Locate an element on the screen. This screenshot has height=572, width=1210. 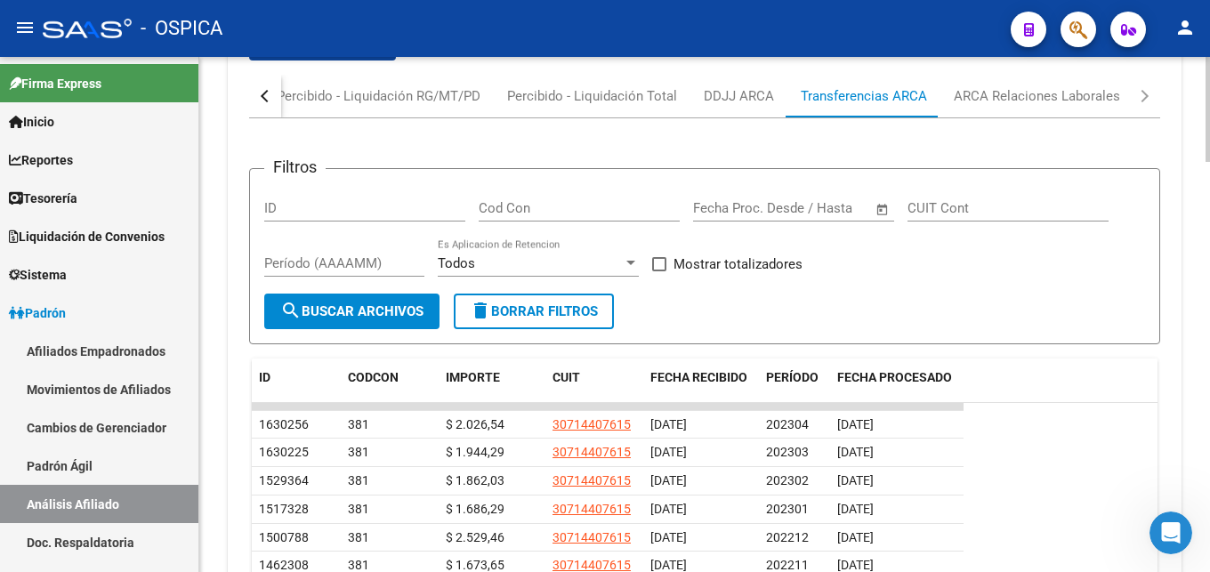
span: 202301 is located at coordinates (788, 509).